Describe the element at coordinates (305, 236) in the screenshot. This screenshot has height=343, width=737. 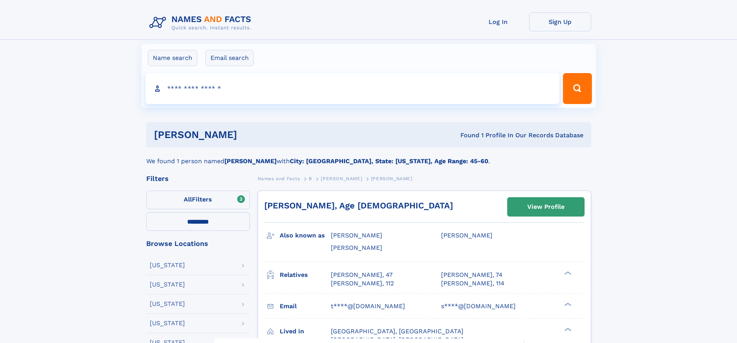
I see `h3: Also known as` at that location.